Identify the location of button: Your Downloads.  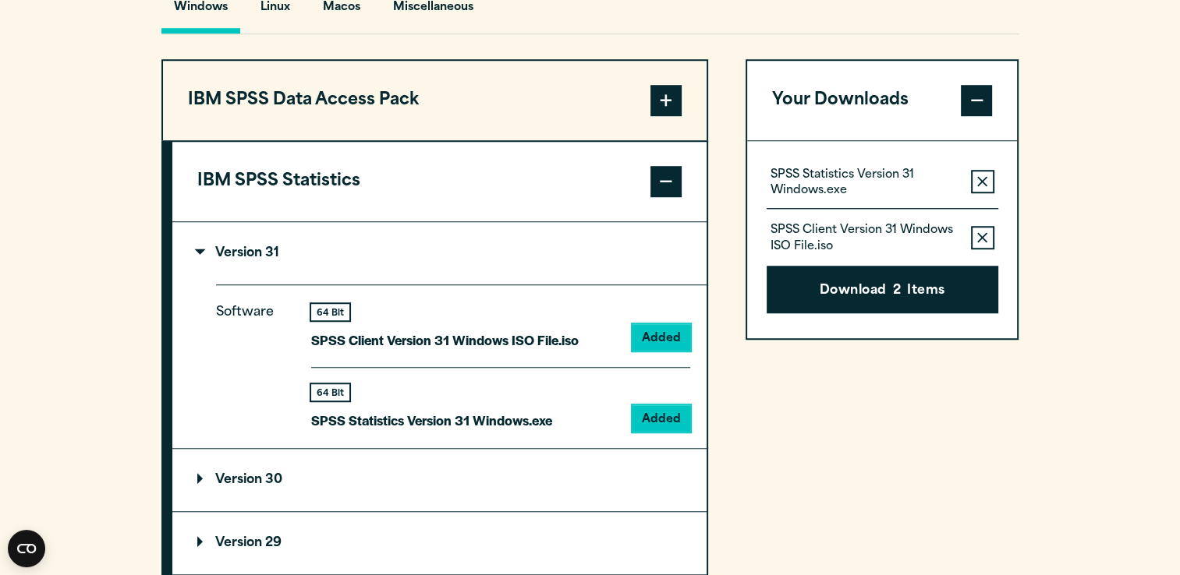
(882, 101).